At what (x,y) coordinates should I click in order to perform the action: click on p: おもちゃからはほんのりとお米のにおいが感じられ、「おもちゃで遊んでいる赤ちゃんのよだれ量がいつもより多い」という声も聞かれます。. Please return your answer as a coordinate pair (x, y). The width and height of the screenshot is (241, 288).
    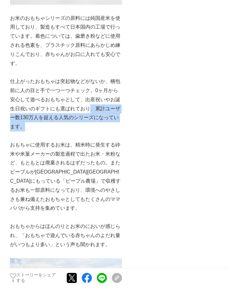
    Looking at the image, I should click on (66, 235).